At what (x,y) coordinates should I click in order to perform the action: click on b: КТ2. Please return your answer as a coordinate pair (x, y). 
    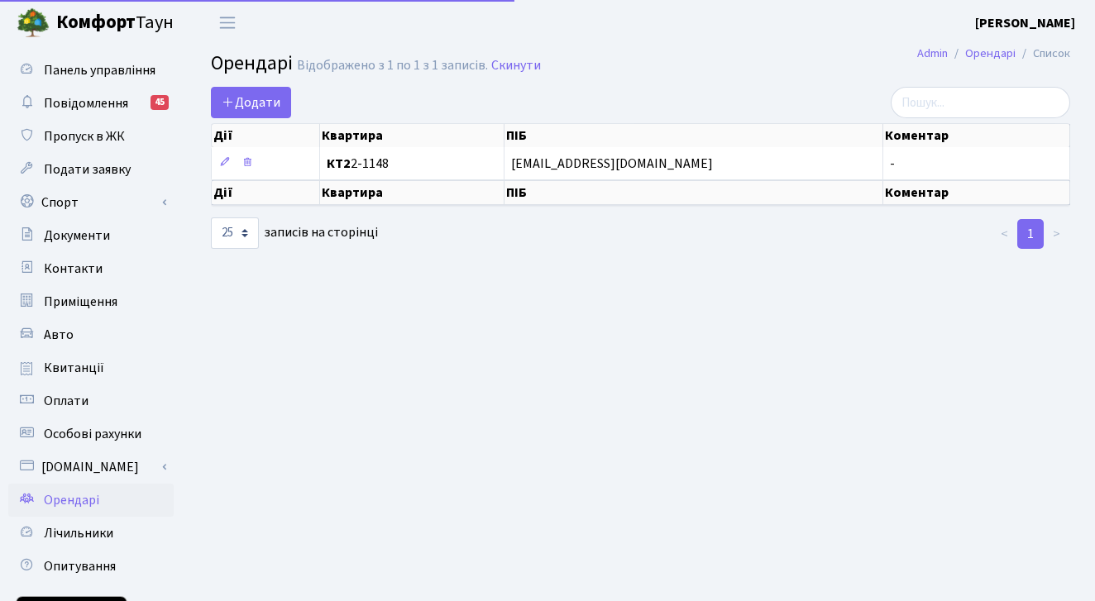
    Looking at the image, I should click on (338, 164).